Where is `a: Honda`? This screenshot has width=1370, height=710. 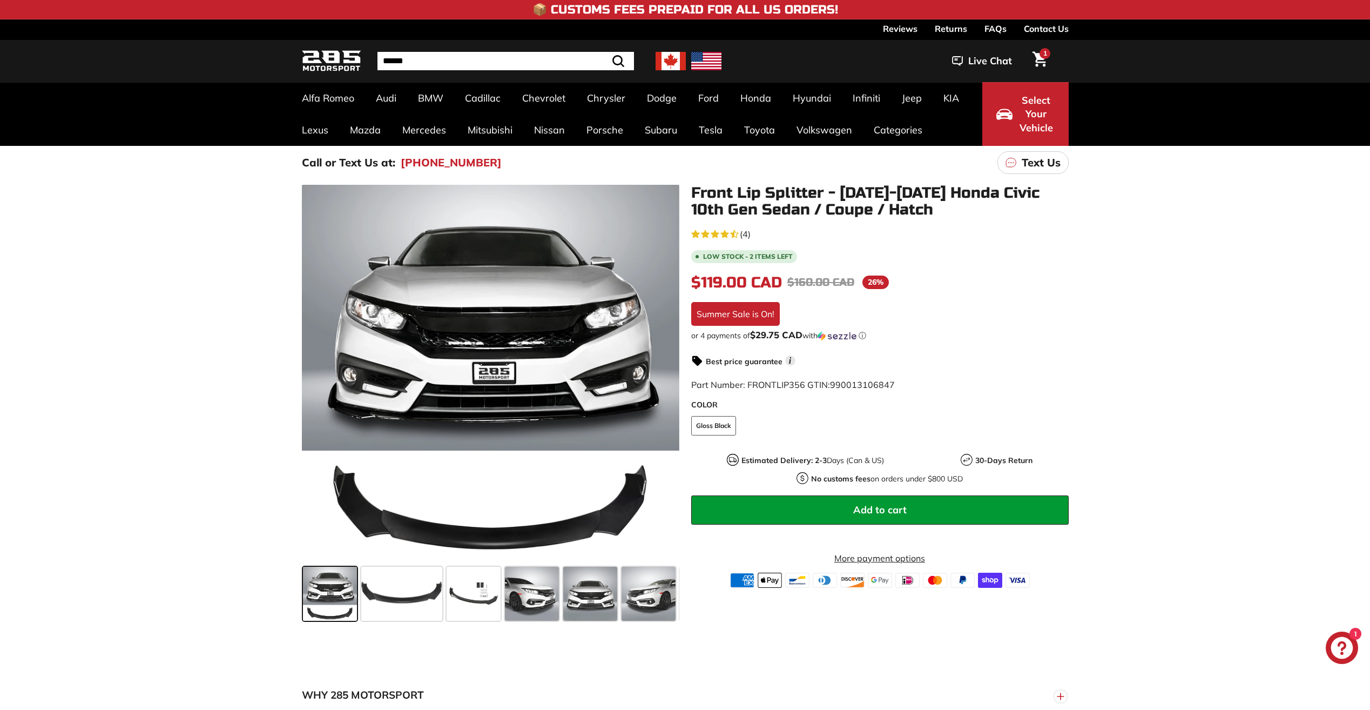
a: Honda is located at coordinates (756, 98).